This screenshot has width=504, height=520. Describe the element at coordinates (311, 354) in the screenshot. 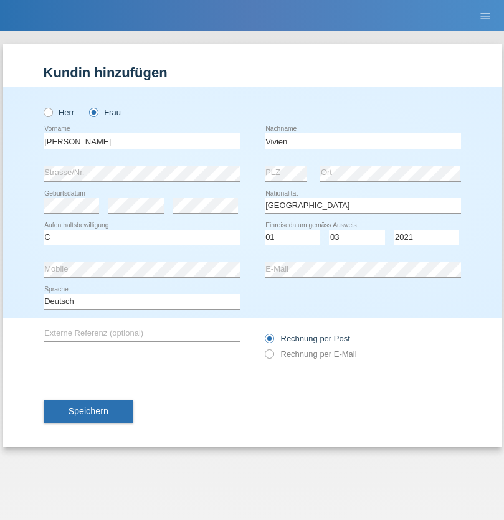

I see `label: Rechnung per E-Mail` at that location.